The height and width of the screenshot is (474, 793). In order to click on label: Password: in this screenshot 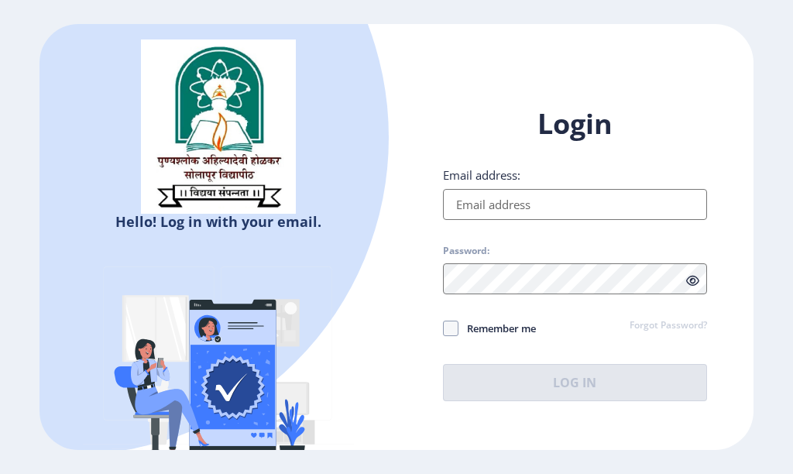, I will do `click(466, 251)`.